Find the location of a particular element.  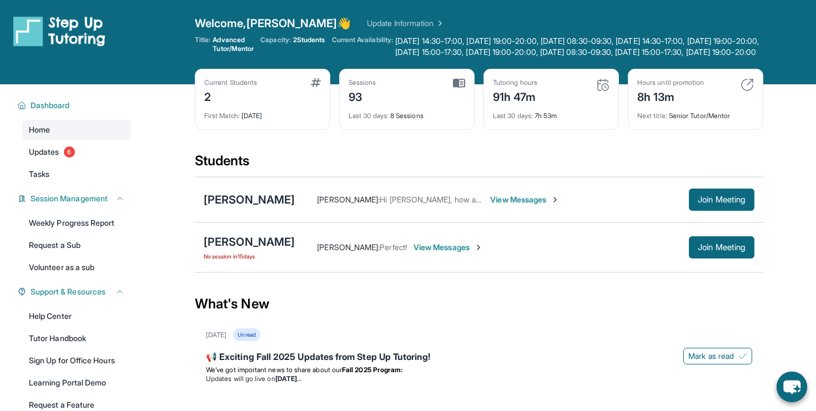

button: Session Management is located at coordinates (75, 199).